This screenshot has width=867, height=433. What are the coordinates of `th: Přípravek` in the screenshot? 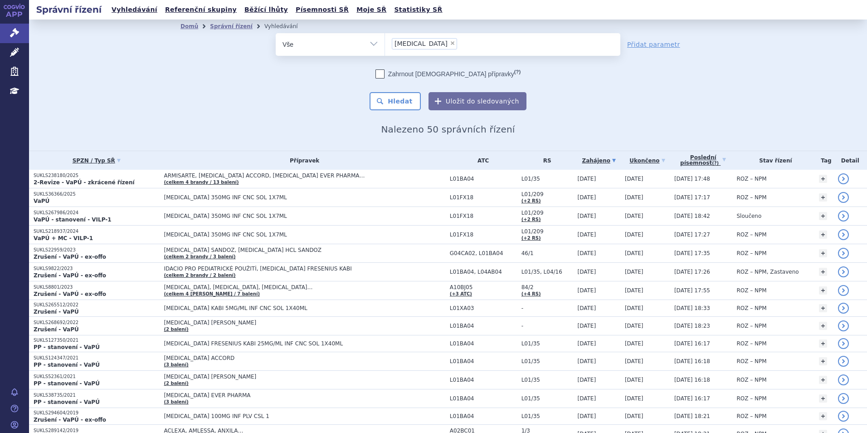 It's located at (302, 160).